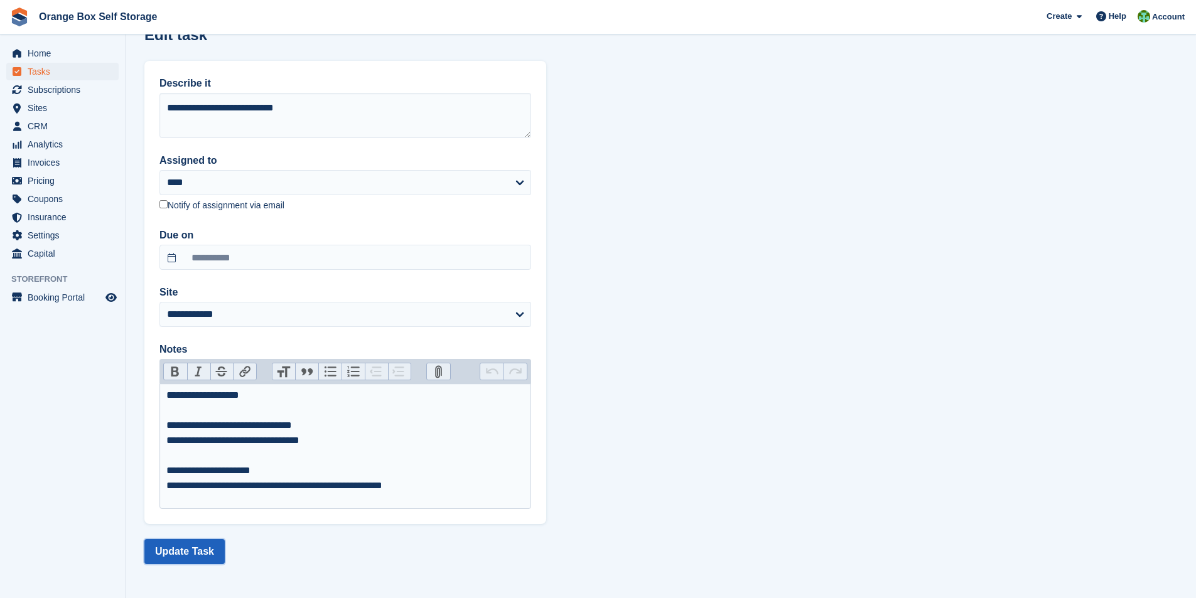 The width and height of the screenshot is (1196, 598). What do you see at coordinates (65, 298) in the screenshot?
I see `span: Booking Portal` at bounding box center [65, 298].